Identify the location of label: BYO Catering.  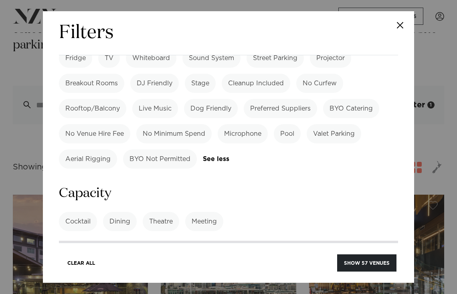
(351, 109).